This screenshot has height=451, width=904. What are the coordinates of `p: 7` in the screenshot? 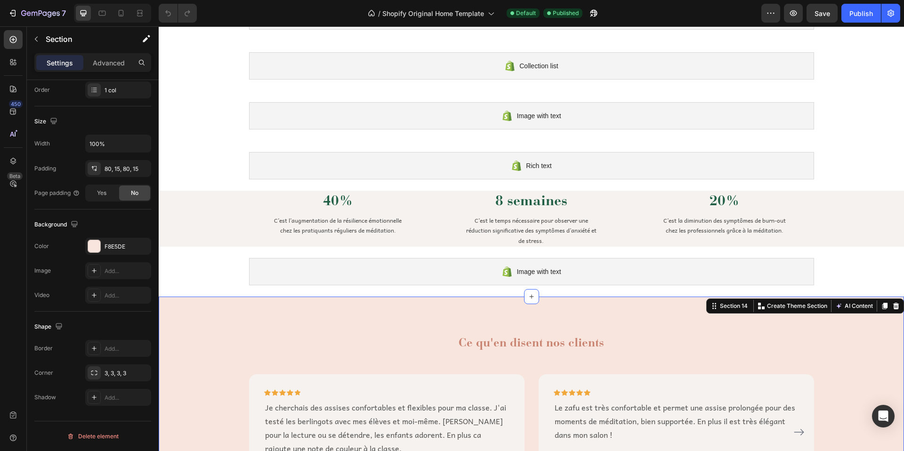 It's located at (64, 13).